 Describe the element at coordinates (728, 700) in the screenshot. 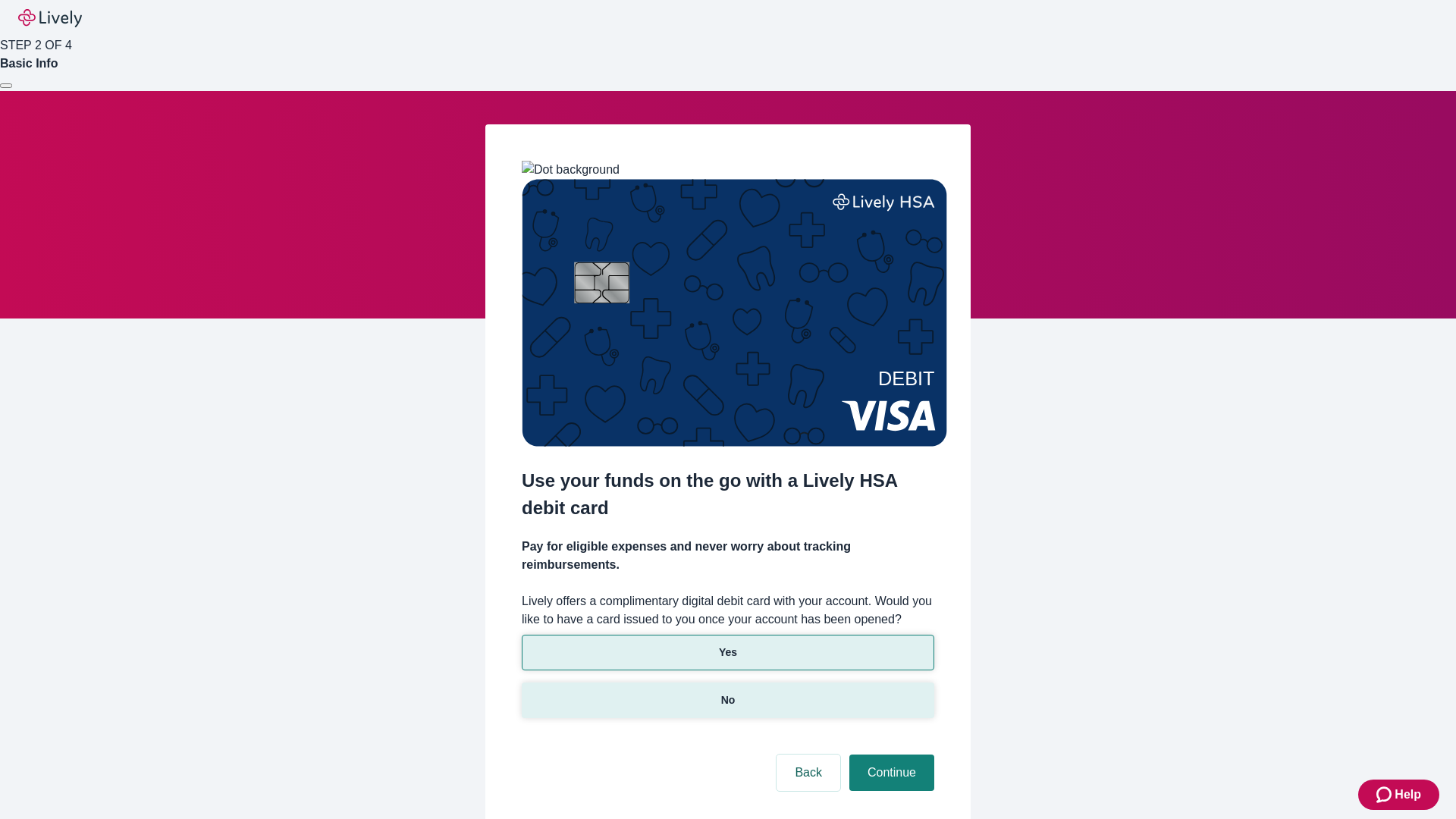

I see `button: No` at that location.